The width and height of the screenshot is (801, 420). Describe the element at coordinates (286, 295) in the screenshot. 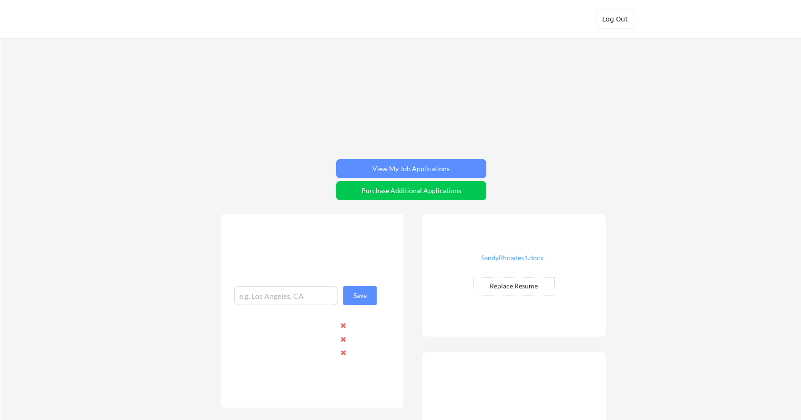

I see `input: e.g. Los Angeles, CA` at that location.